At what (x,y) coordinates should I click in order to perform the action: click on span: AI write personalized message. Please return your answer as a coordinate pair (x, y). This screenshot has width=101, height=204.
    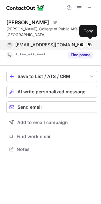
    Looking at the image, I should click on (52, 92).